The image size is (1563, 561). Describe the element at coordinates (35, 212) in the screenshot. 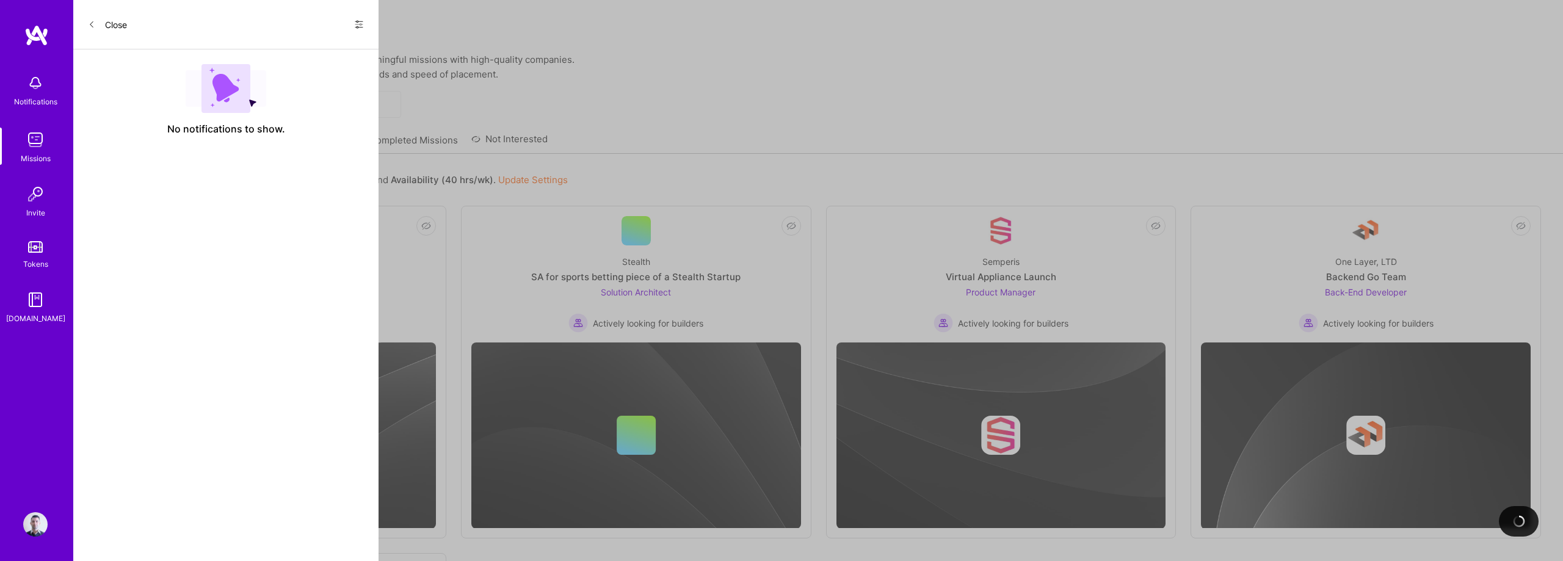

I see `div: Invite` at that location.